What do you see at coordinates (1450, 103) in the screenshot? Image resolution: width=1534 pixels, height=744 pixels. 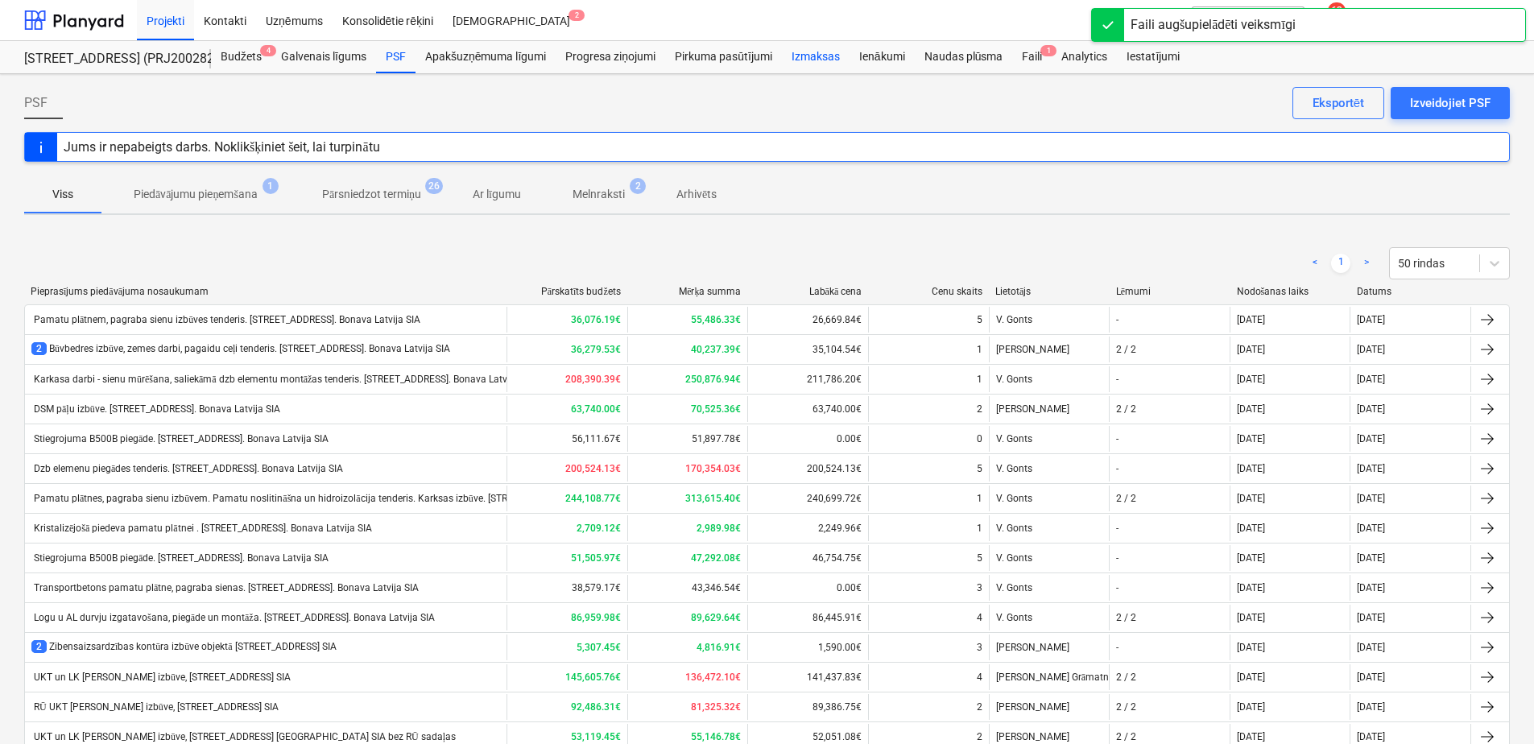 I see `div: Izveidojiet PSF` at bounding box center [1450, 103].